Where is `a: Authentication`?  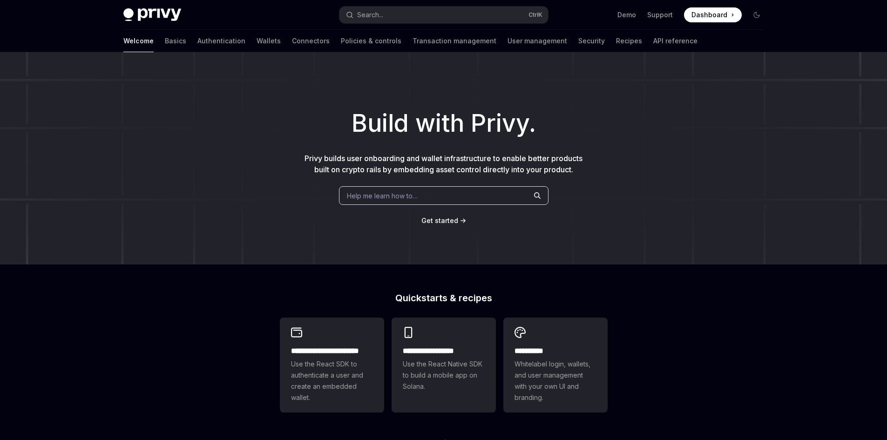
a: Authentication is located at coordinates (221, 41).